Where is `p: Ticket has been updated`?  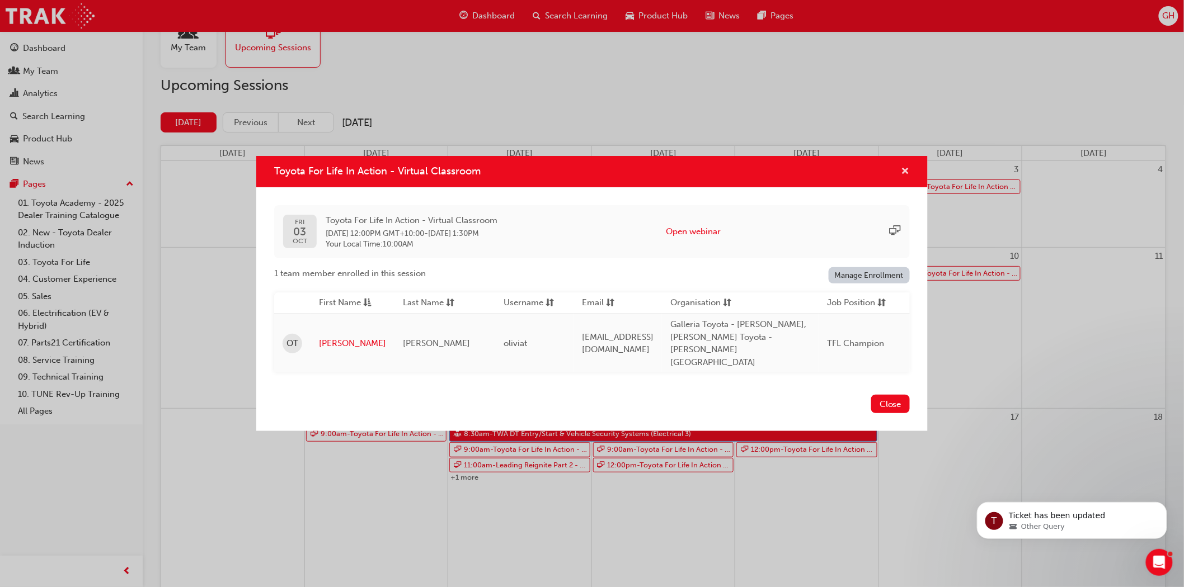 p: Ticket has been updated is located at coordinates (121, 37).